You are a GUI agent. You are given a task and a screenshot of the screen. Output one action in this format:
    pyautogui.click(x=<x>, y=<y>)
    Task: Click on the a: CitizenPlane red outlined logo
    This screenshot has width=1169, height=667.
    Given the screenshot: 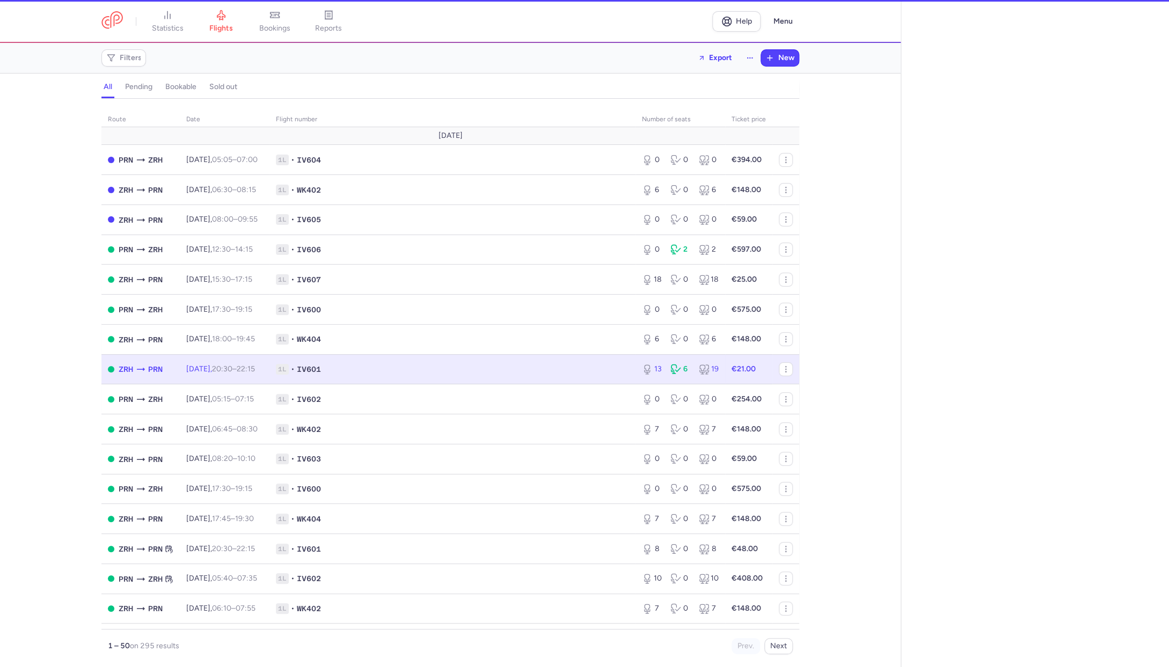 What is the action you would take?
    pyautogui.click(x=112, y=21)
    